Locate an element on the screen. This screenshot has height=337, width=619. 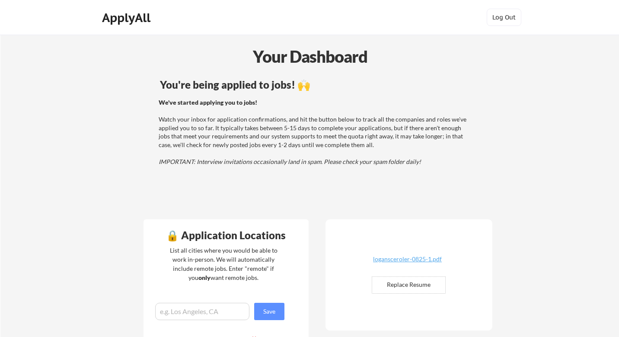
div: logansceroler-0825-1.pdf is located at coordinates (408, 259).